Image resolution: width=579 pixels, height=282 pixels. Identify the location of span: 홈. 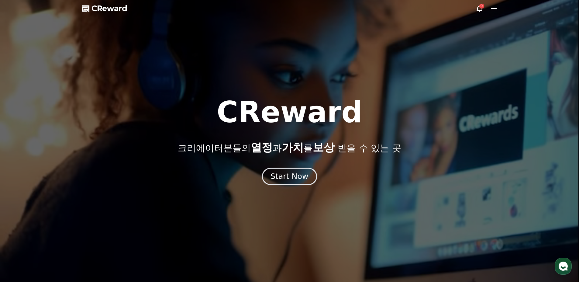
(21, 204).